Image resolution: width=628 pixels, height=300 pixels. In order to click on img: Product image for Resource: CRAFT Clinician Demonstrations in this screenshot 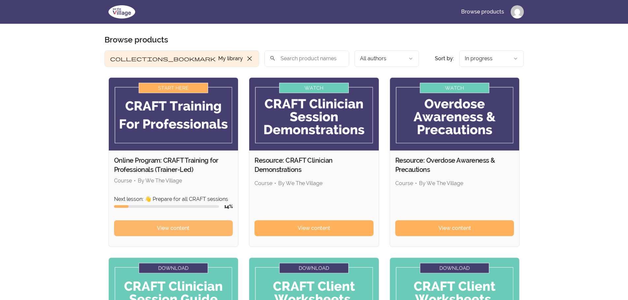, I will do `click(314, 114)`.